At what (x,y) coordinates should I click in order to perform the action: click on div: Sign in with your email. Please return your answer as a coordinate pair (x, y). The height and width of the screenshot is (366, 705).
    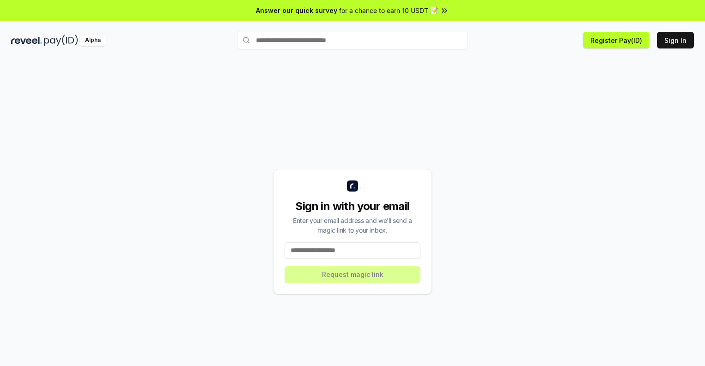
    Looking at the image, I should click on (352, 206).